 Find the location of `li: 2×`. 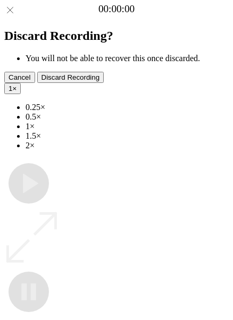

li: 2× is located at coordinates (127, 146).